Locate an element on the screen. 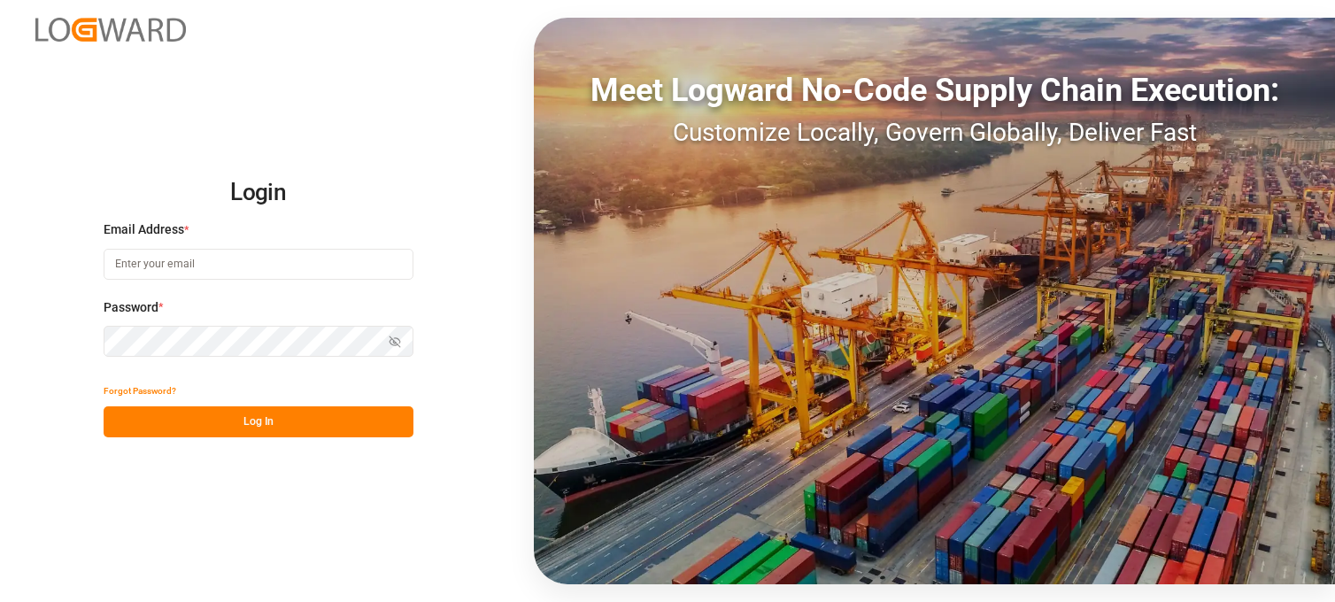  input: Enter your email is located at coordinates (258, 264).